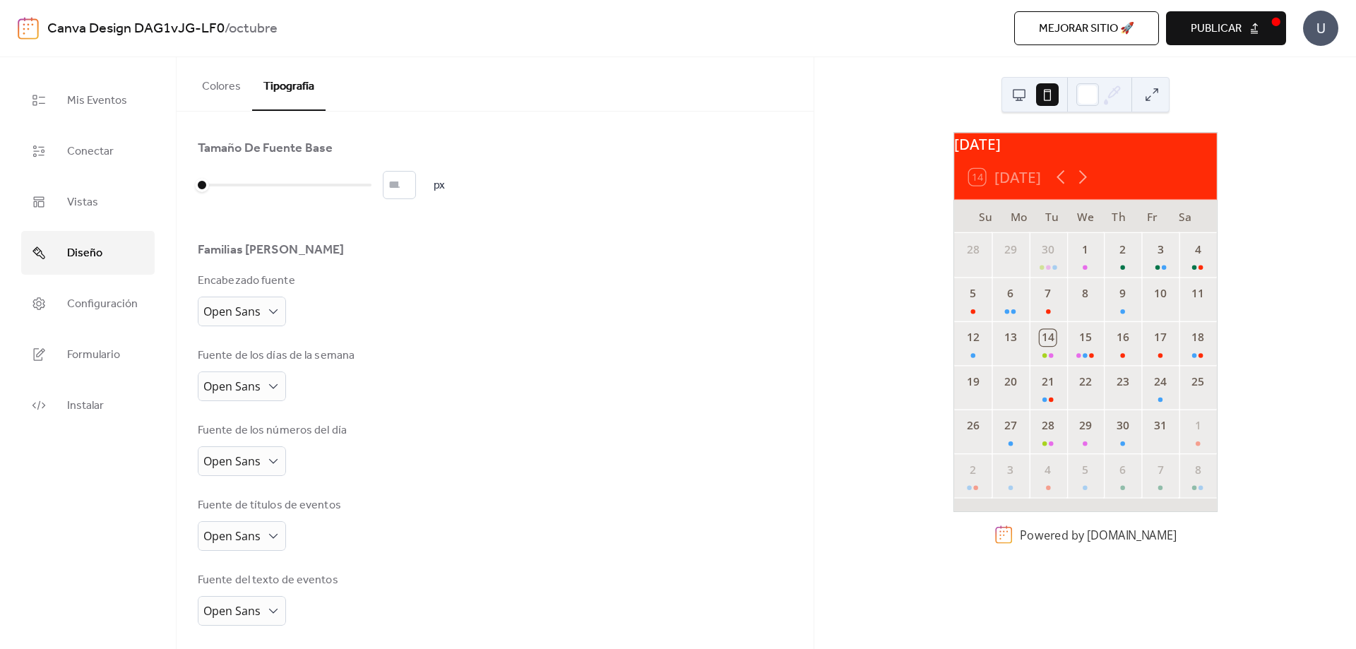 The width and height of the screenshot is (1356, 649). What do you see at coordinates (972, 425) in the screenshot?
I see `div: 26` at bounding box center [972, 425].